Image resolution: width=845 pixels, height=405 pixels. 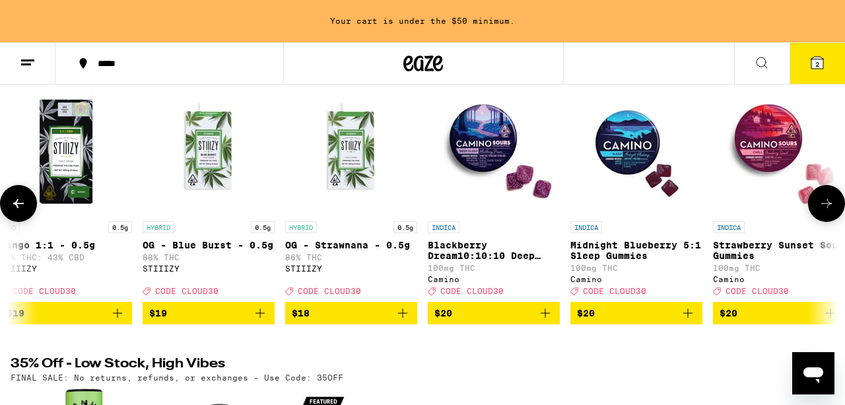 What do you see at coordinates (209, 148) in the screenshot?
I see `img: STIIIZY - OG - Blue Burst - 0.5g` at bounding box center [209, 148].